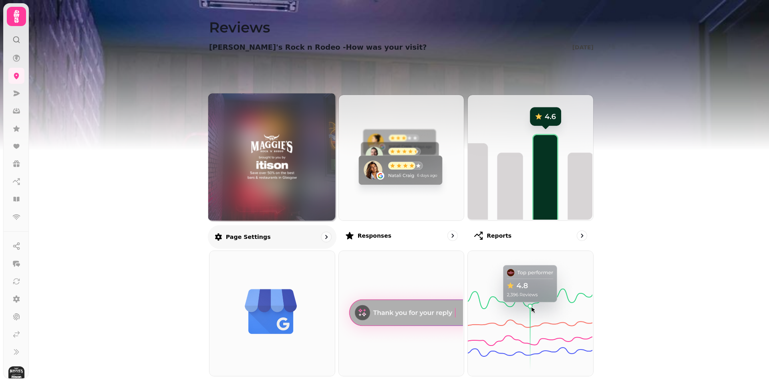 The height and width of the screenshot is (382, 769). What do you see at coordinates (400, 312) in the screenshot?
I see `img: Auto replies (Coming soon)` at bounding box center [400, 312].